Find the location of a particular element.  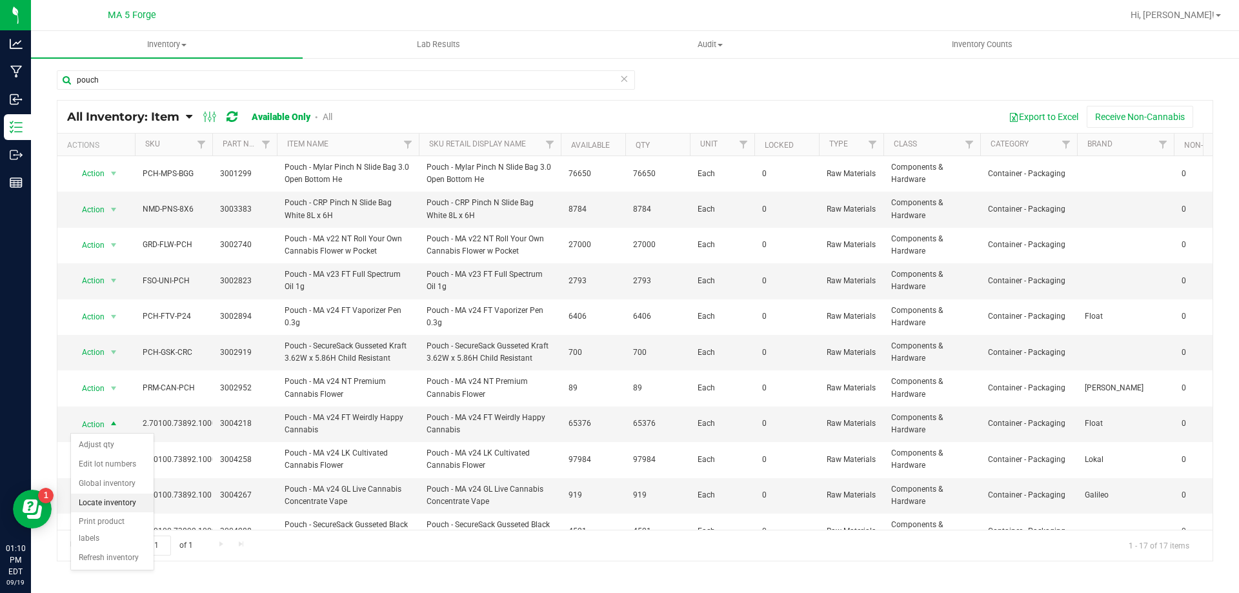

span: 76650 is located at coordinates (658, 174).